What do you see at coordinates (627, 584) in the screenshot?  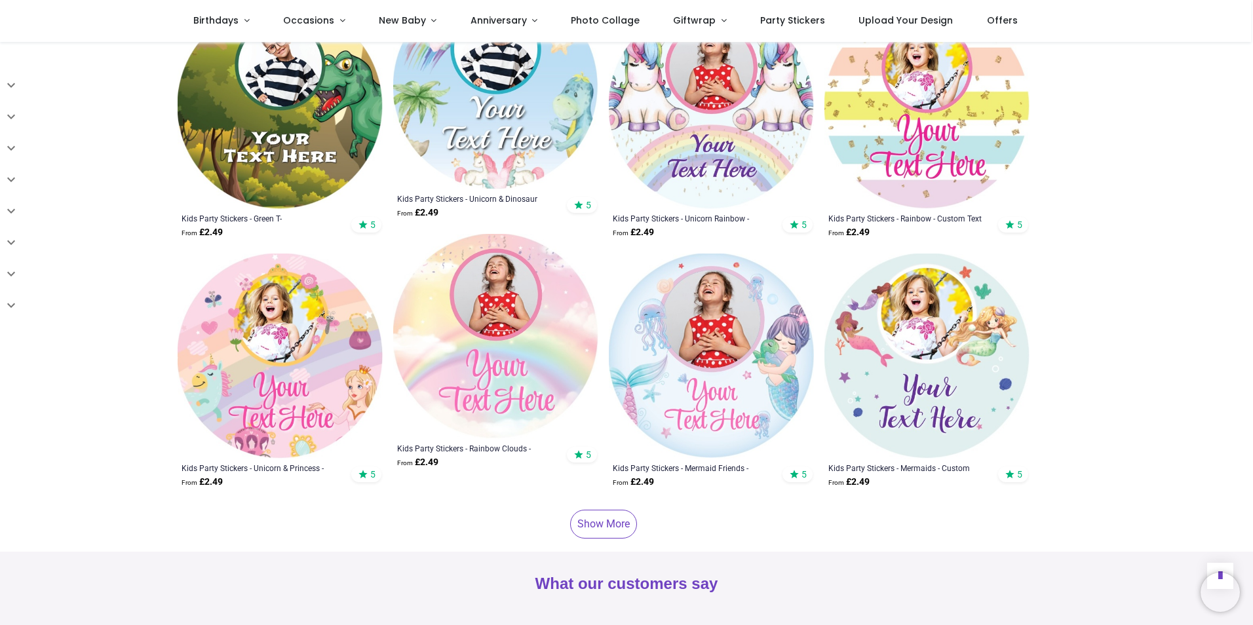 I see `h2: What our customers say` at bounding box center [627, 584].